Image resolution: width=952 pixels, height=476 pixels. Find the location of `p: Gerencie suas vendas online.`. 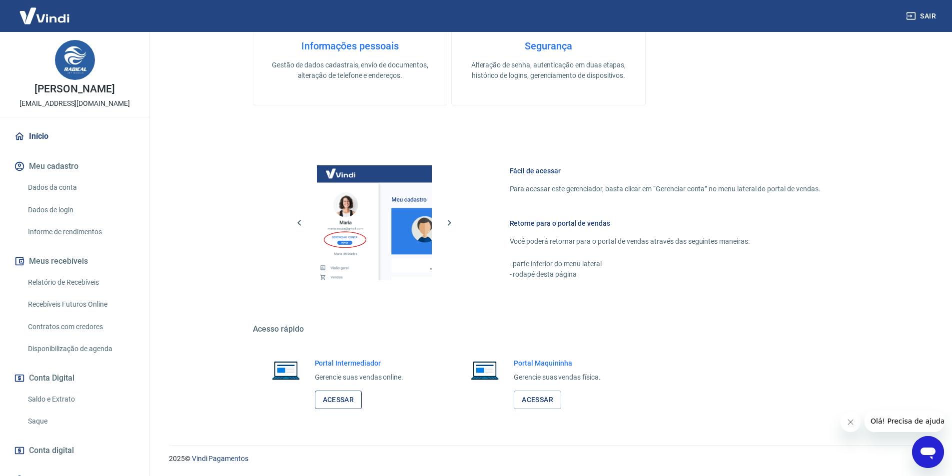

p: Gerencie suas vendas online. is located at coordinates (359, 377).